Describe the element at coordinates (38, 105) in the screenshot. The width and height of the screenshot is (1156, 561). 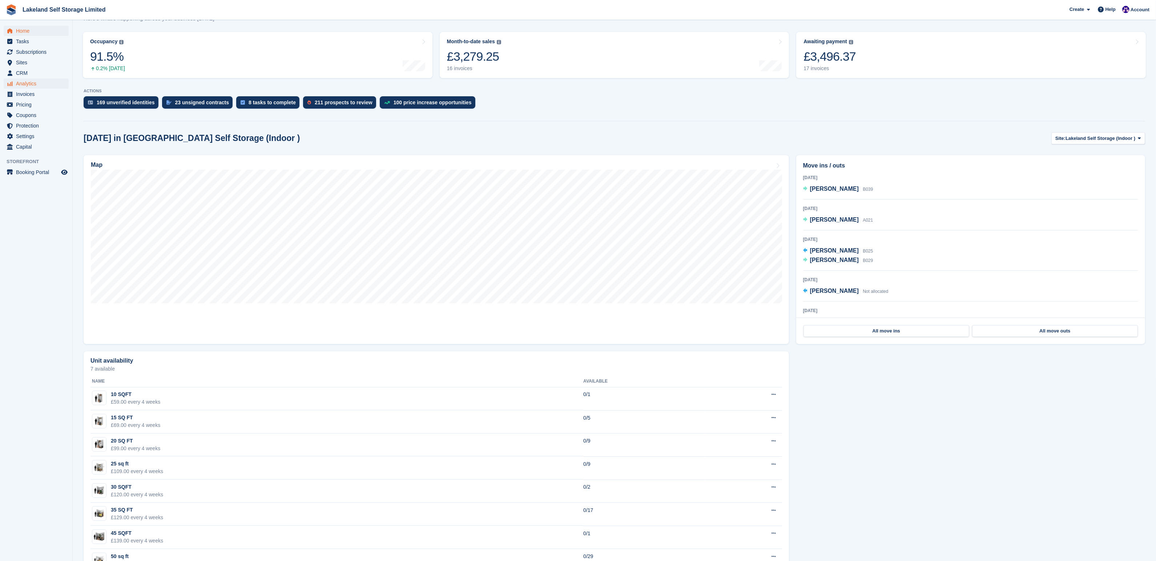
I see `span: Pricing` at that location.